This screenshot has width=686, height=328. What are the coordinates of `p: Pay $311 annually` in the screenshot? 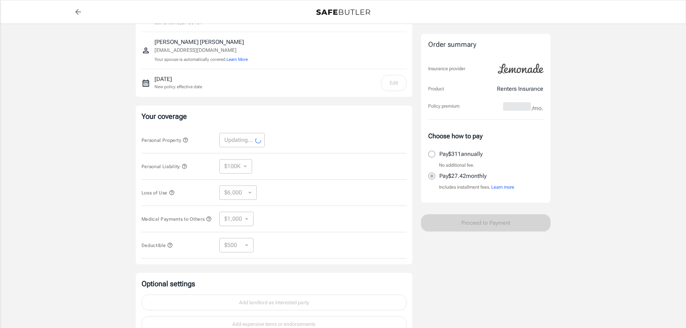 It's located at (461, 154).